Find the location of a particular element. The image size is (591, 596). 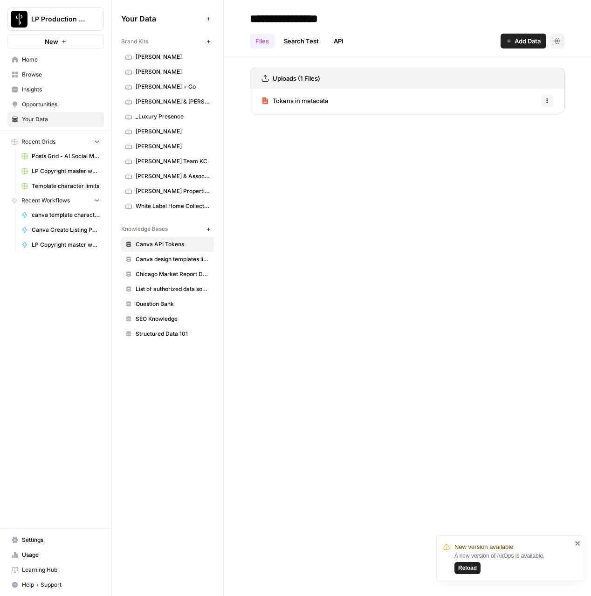

a: Home is located at coordinates (55, 60).